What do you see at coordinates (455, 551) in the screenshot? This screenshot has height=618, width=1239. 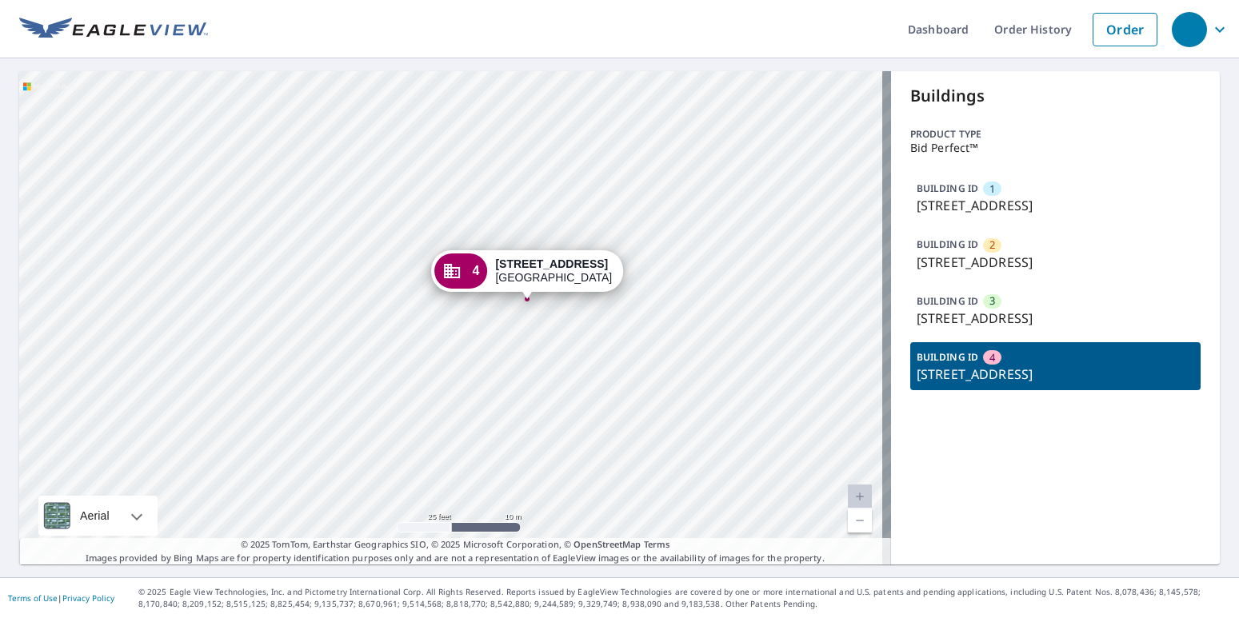 I see `p: Images provided by Bing Maps are for property identification purposes only and are not a represen...` at bounding box center [455, 551].